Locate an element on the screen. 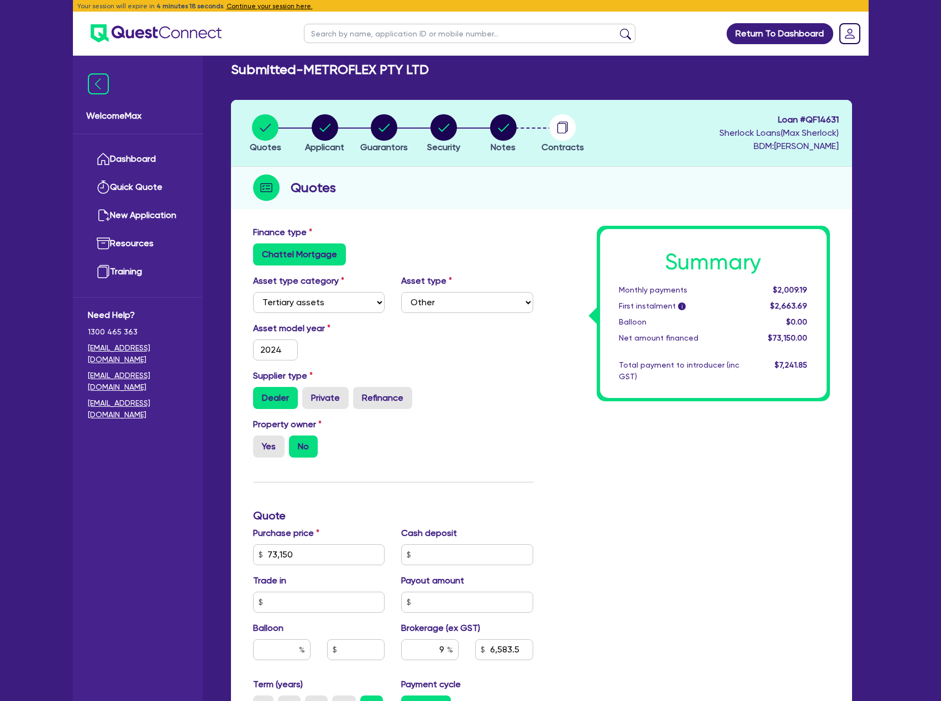 The width and height of the screenshot is (941, 701). div: Total payment to introducer (inc GST) is located at coordinates (679, 371).